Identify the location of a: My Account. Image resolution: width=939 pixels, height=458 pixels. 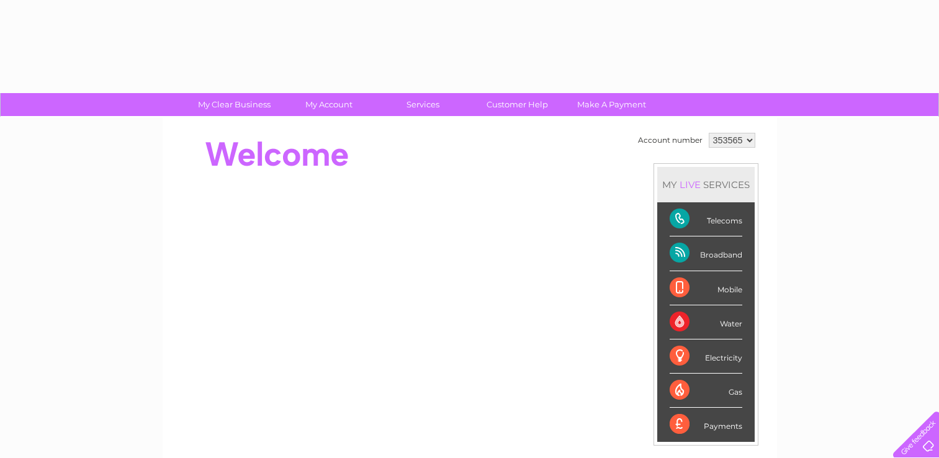
(328, 104).